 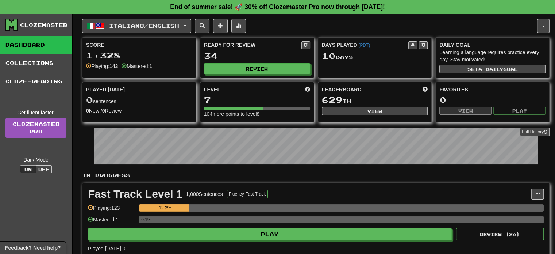 What do you see at coordinates (135, 194) in the screenshot?
I see `div: Fast Track Level 1` at bounding box center [135, 194].